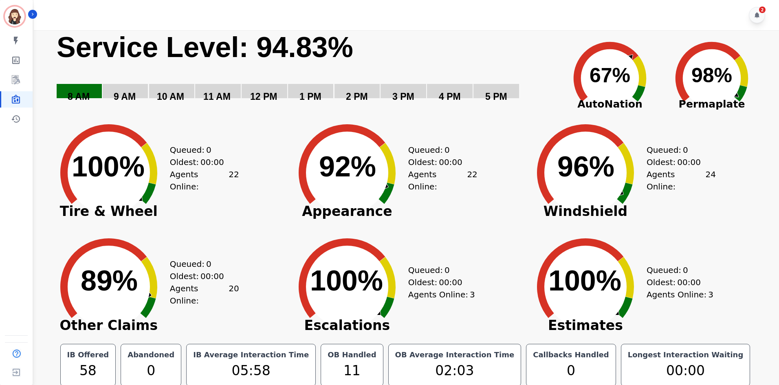 The image size is (779, 385). I want to click on text: 96%, so click(586, 167).